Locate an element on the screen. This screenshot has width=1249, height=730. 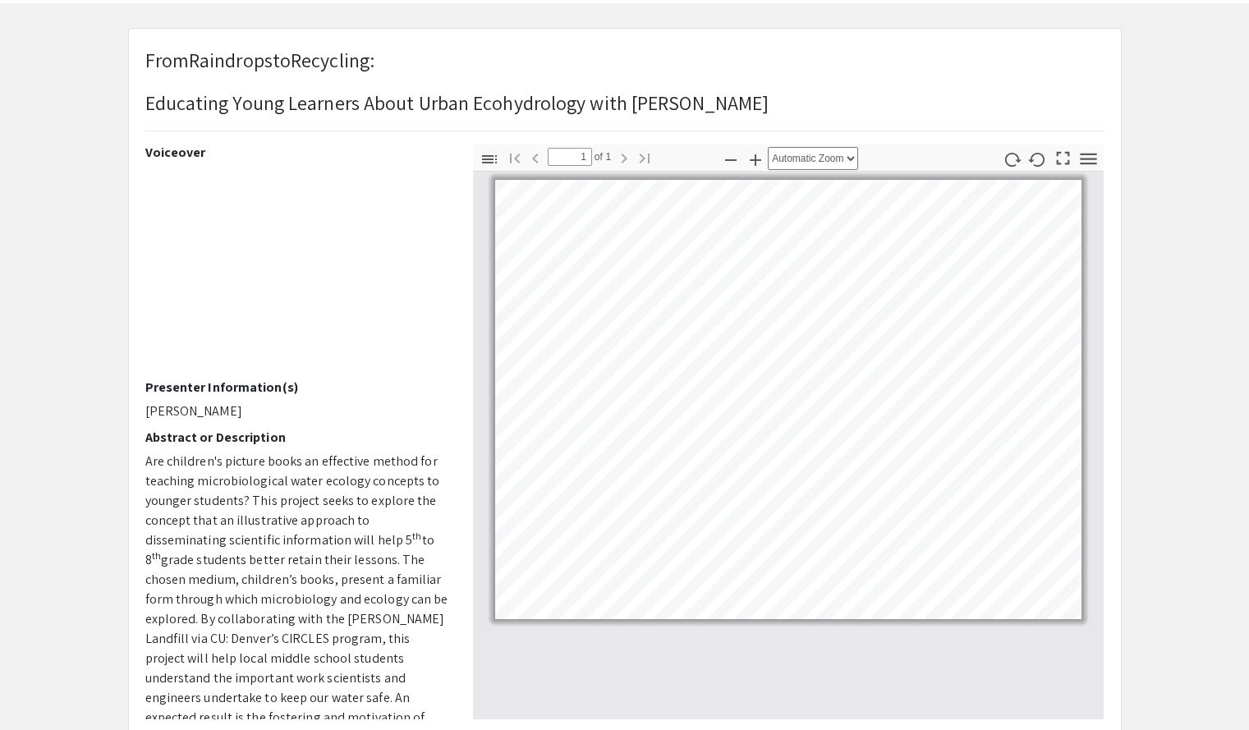
h2: Voiceover is located at coordinates (296, 152).